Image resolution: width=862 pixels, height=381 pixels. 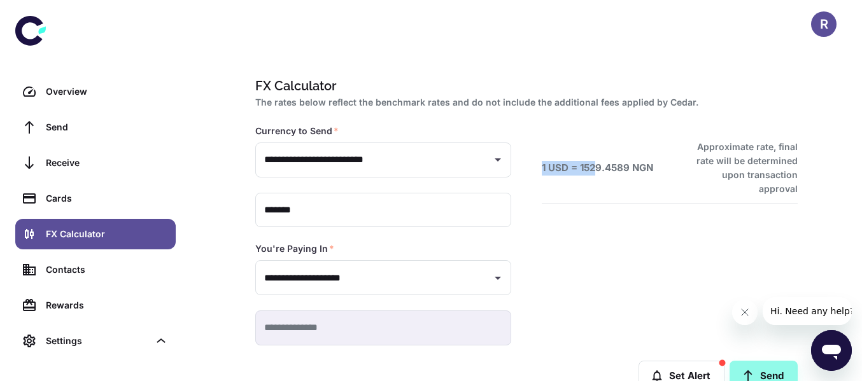 I want to click on a: Receive, so click(x=95, y=163).